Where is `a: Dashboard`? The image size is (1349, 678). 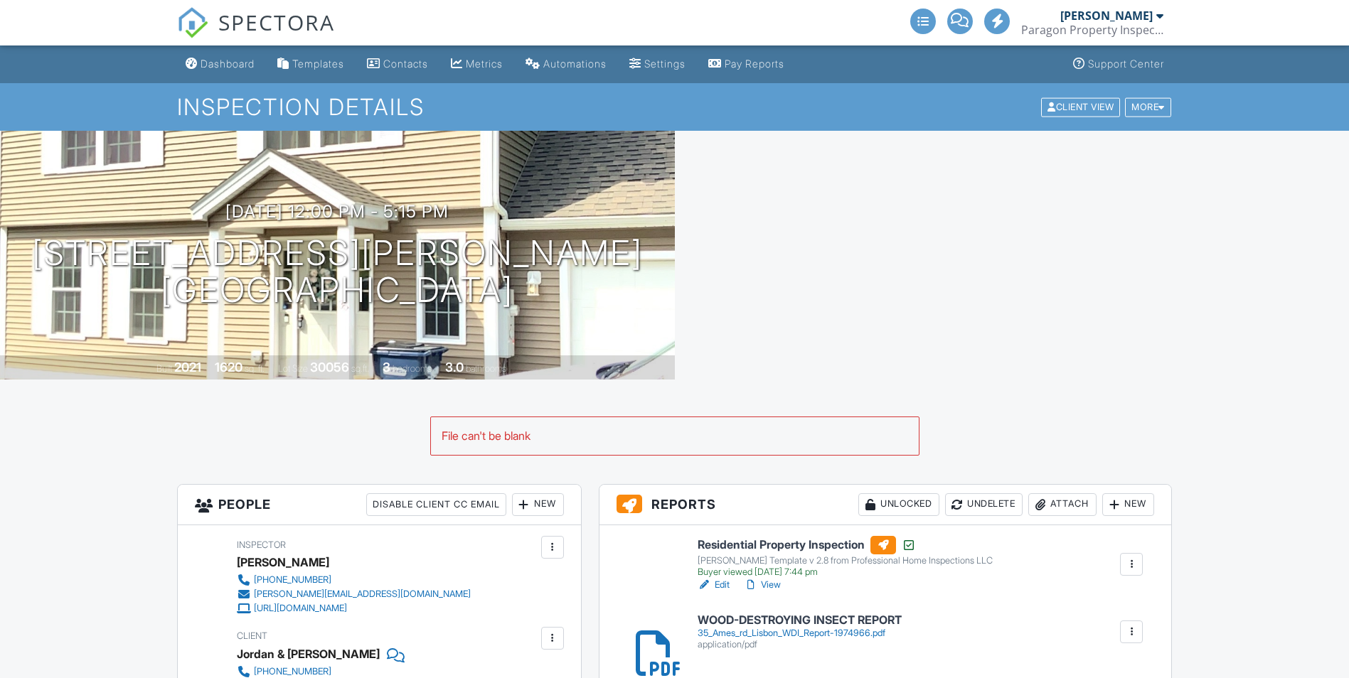 a: Dashboard is located at coordinates (220, 64).